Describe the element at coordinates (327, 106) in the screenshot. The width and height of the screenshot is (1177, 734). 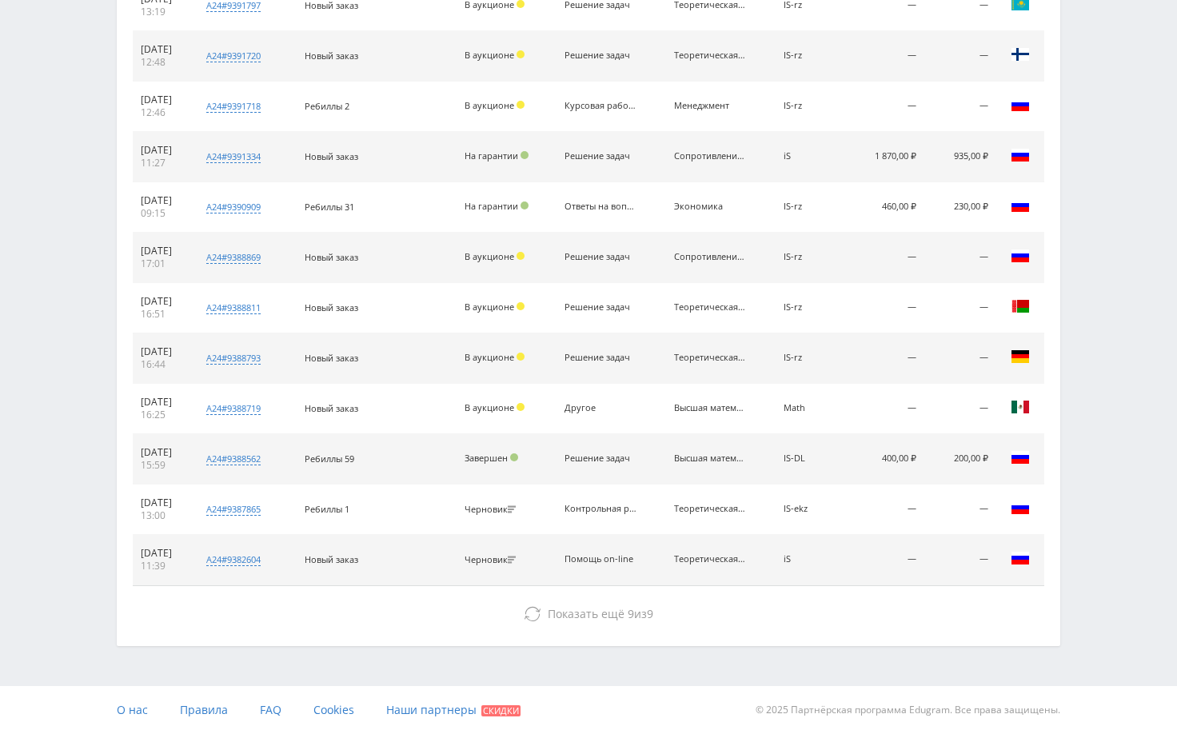
I see `span: Ребиллы 2` at that location.